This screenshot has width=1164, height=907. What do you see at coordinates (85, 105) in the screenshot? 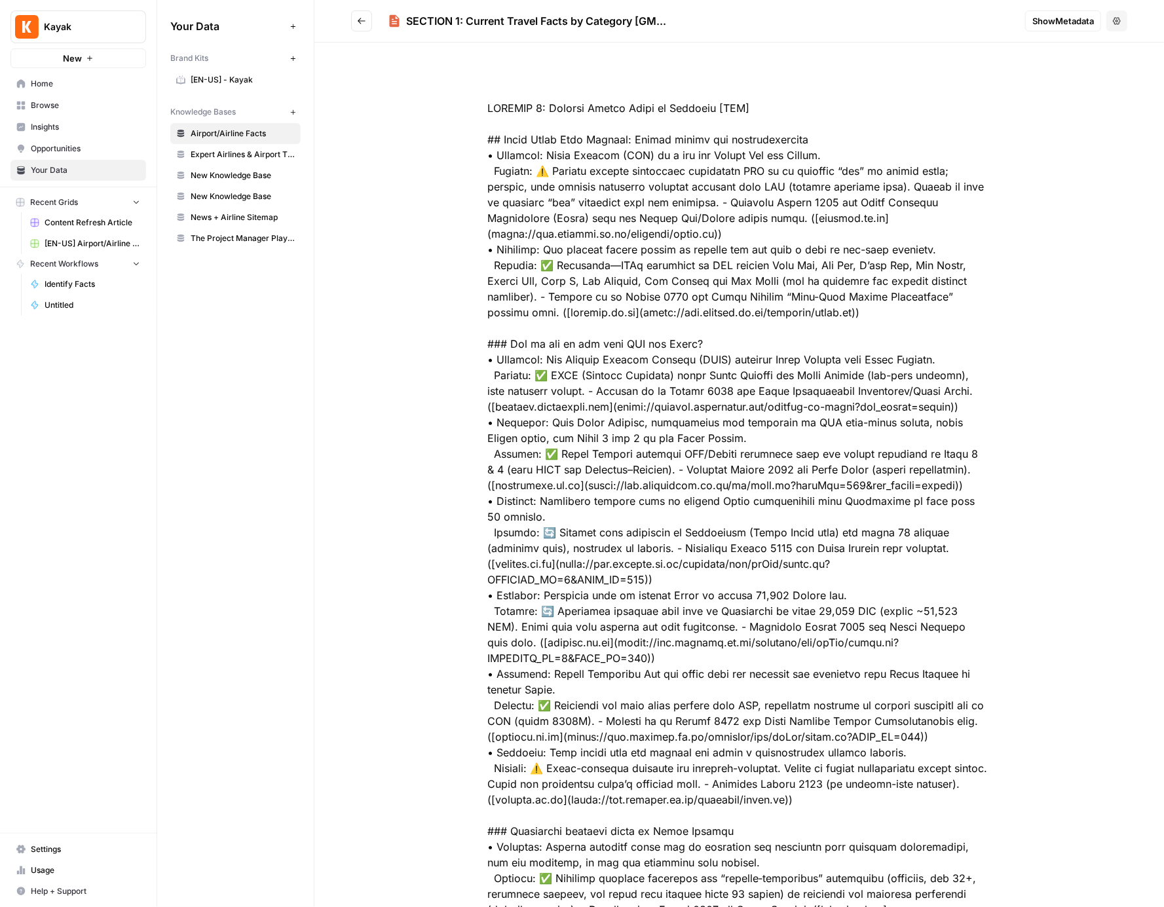
I see `span: Browse` at bounding box center [85, 105].